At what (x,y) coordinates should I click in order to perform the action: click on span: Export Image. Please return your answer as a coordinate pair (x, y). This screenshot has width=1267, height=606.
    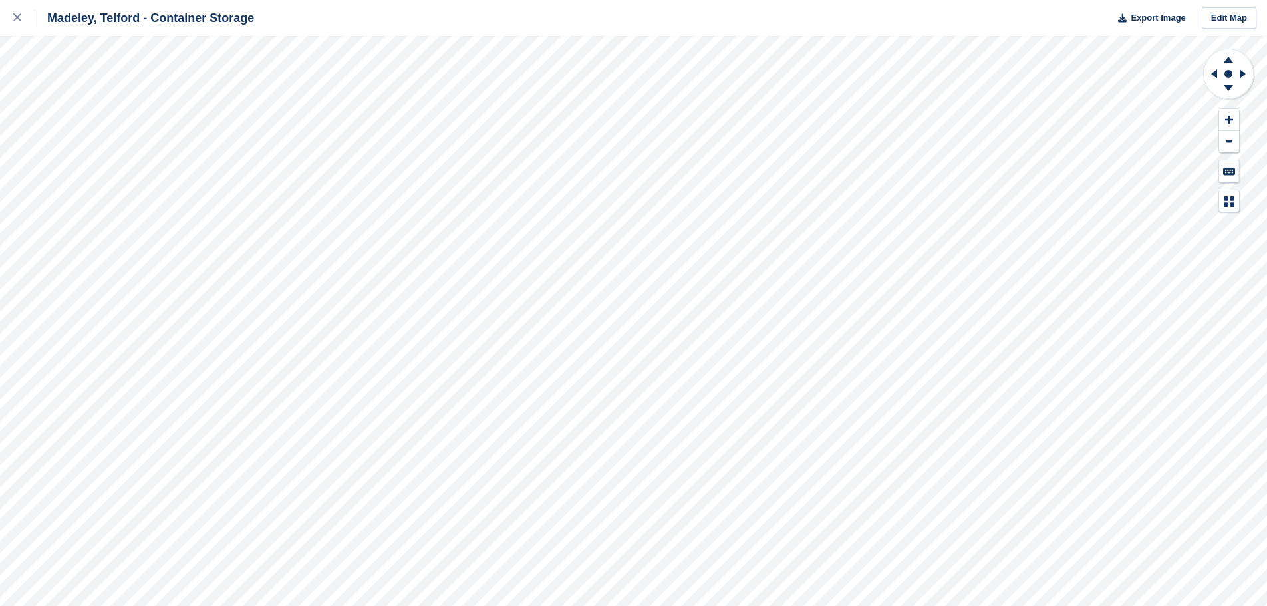
    Looking at the image, I should click on (1158, 18).